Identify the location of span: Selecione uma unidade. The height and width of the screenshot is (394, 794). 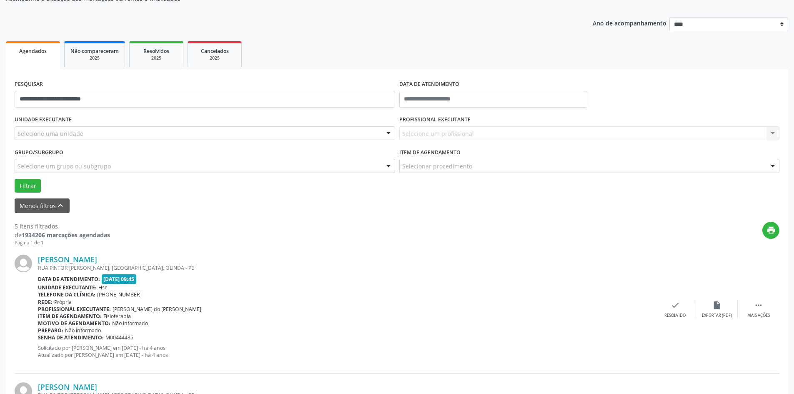
(50, 133).